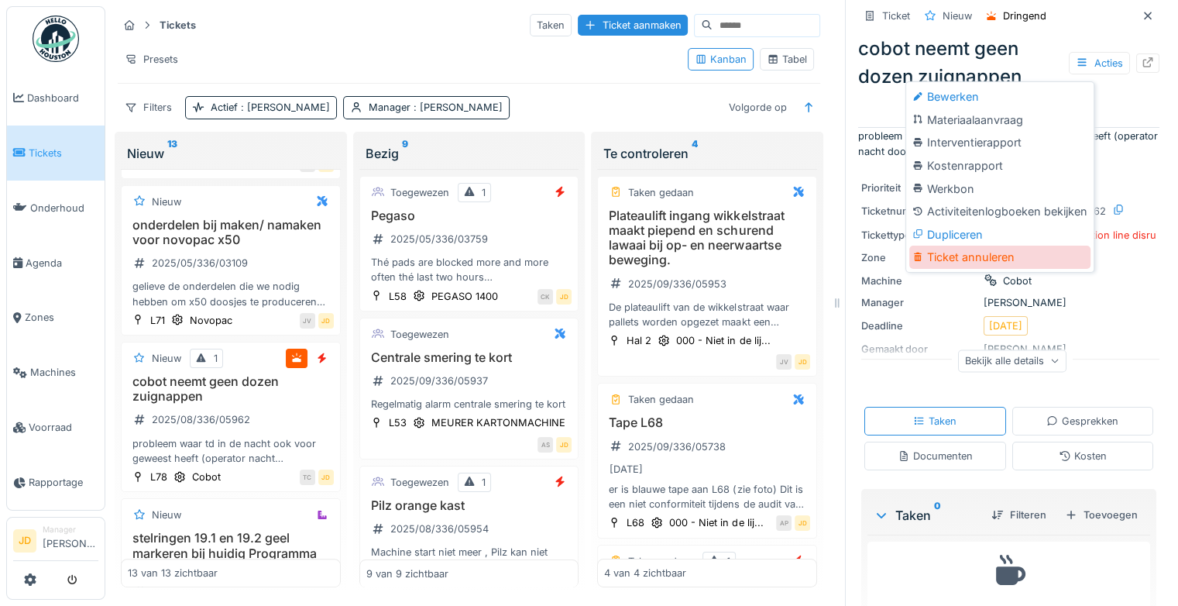 This screenshot has width=1178, height=606. Describe the element at coordinates (919, 257) in the screenshot. I see `div: Zone` at that location.